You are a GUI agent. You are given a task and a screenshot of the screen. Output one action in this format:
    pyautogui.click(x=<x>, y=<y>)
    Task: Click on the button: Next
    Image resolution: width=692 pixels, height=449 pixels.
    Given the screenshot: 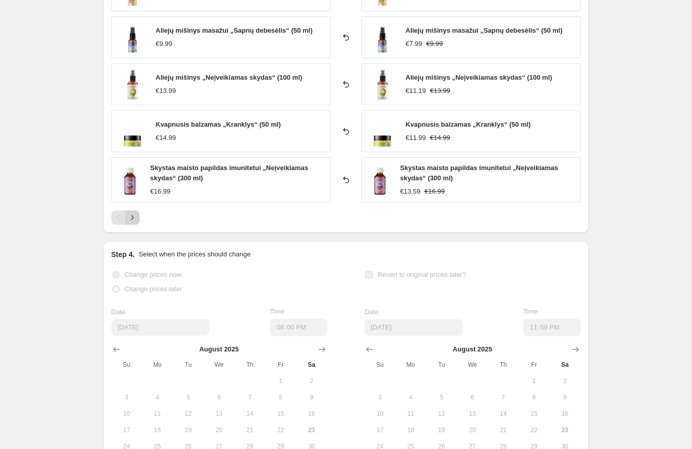 What is the action you would take?
    pyautogui.click(x=132, y=218)
    